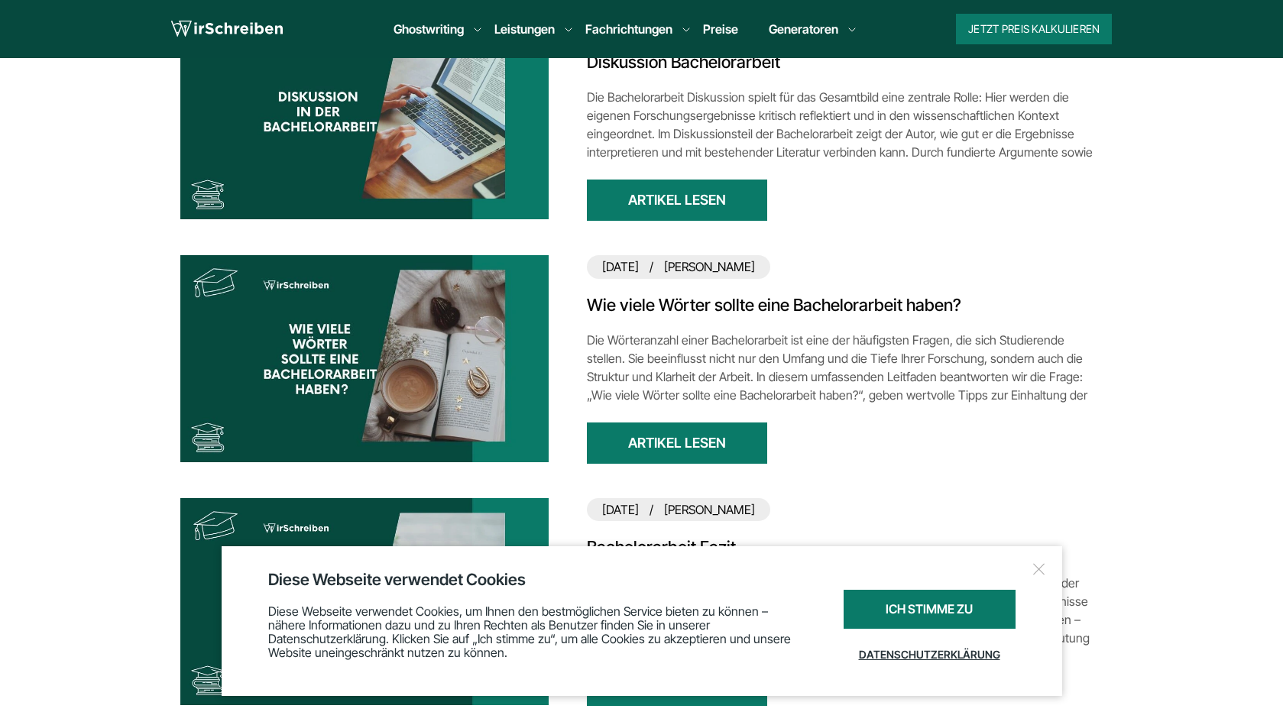  What do you see at coordinates (929, 655) in the screenshot?
I see `a: Datenschutzerklärung` at bounding box center [929, 655].